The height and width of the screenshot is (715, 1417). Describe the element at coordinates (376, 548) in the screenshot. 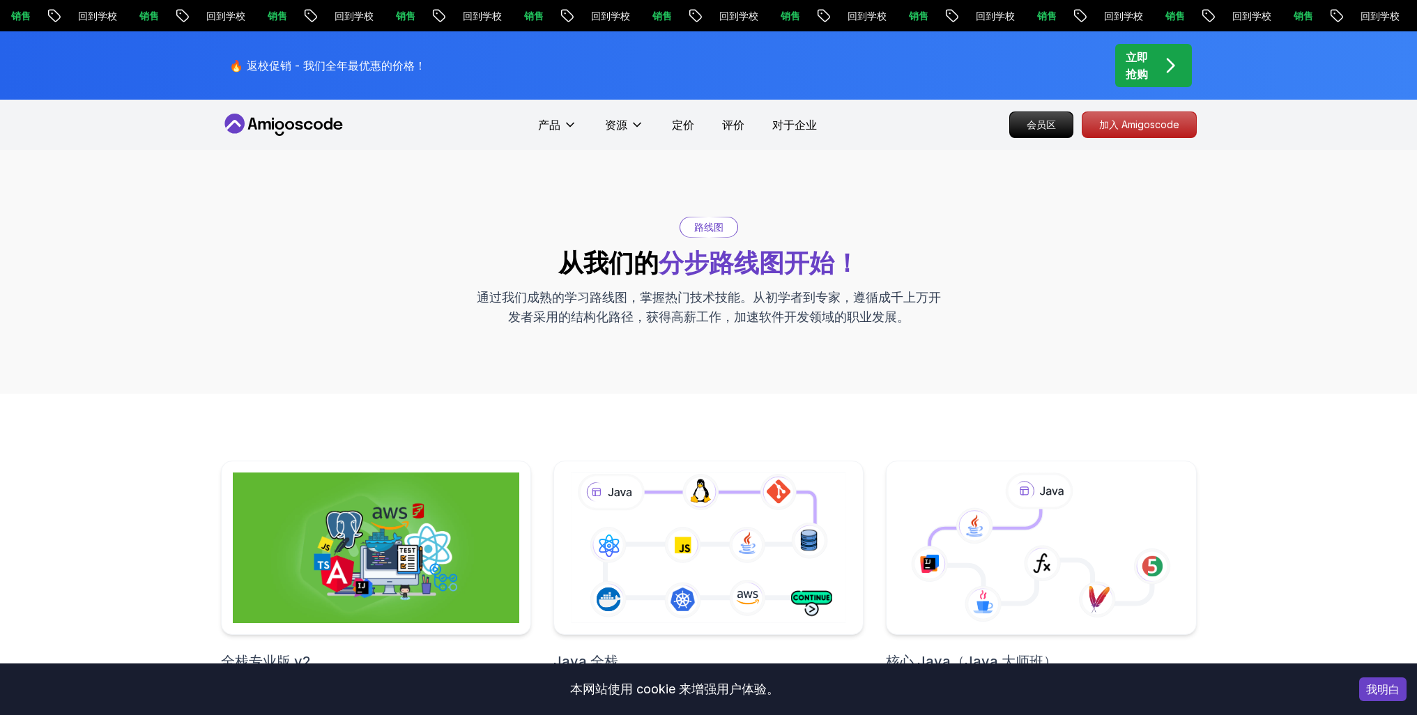

I see `img: 全栈专业版 v2` at that location.